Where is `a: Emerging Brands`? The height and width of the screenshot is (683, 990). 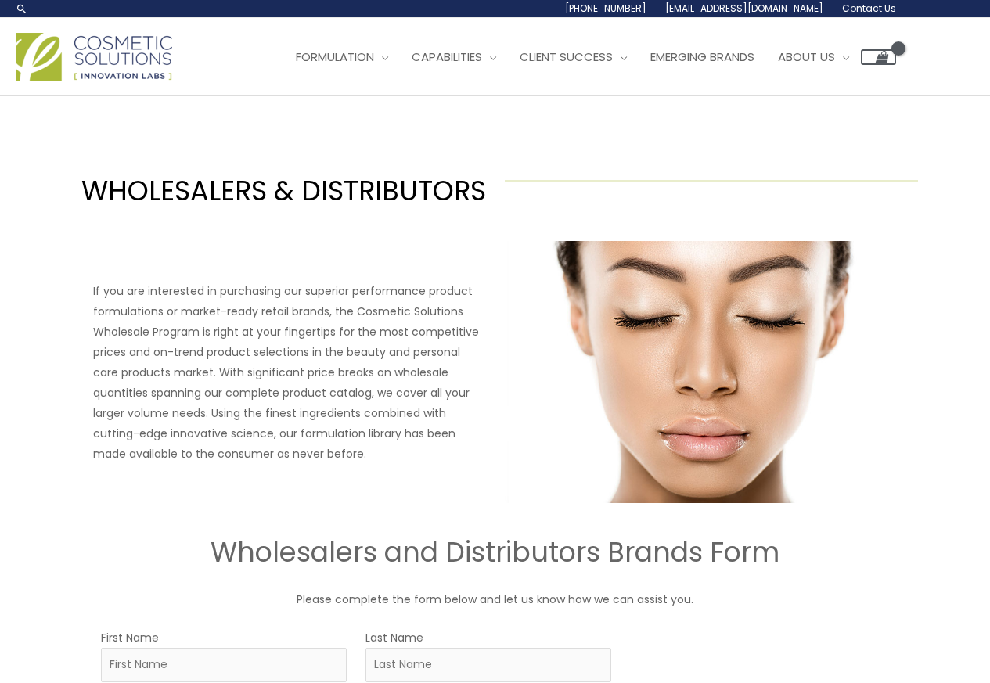
a: Emerging Brands is located at coordinates (702, 57).